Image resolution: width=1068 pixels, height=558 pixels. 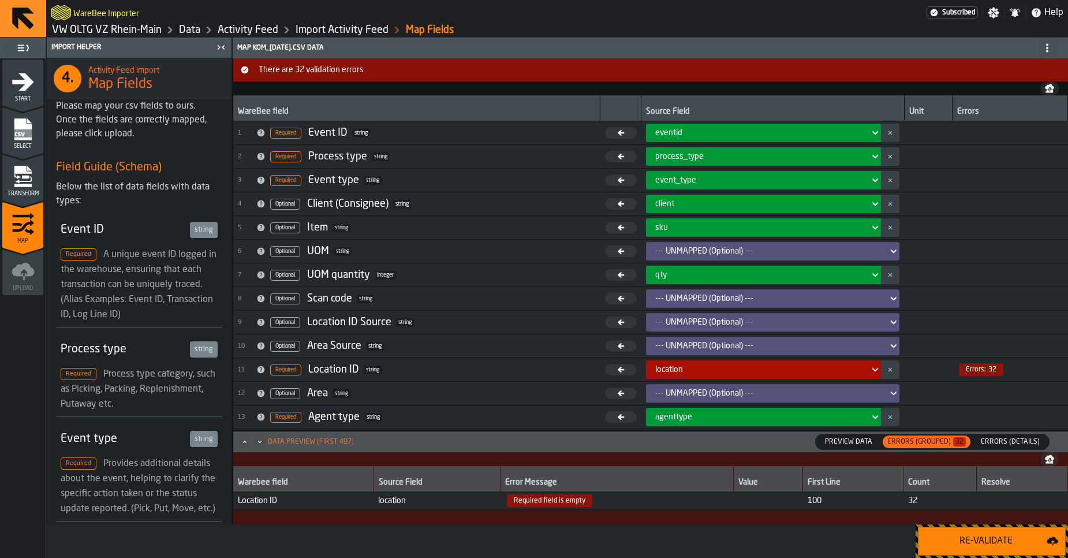 I want to click on div: Errors (Grouped), so click(x=927, y=442).